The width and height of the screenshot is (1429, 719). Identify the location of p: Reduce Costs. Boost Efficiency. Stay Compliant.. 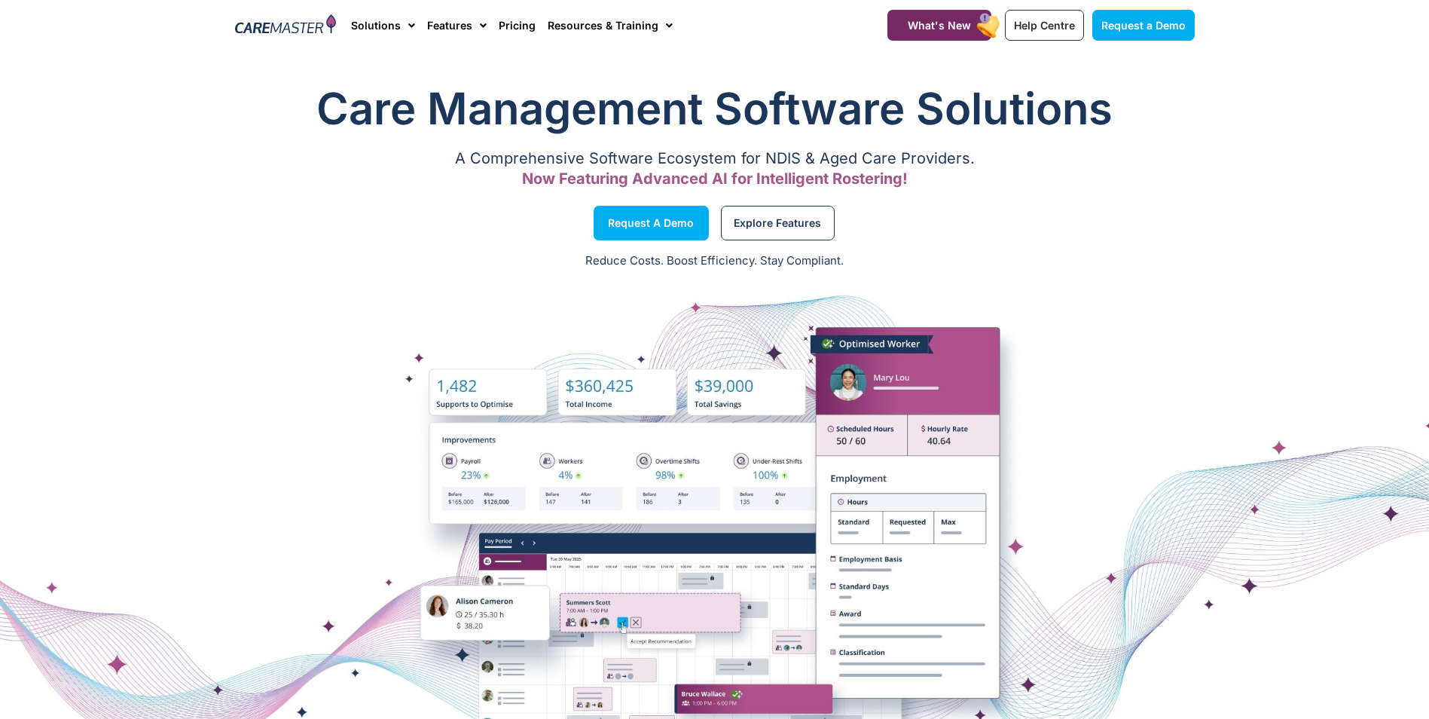
(714, 261).